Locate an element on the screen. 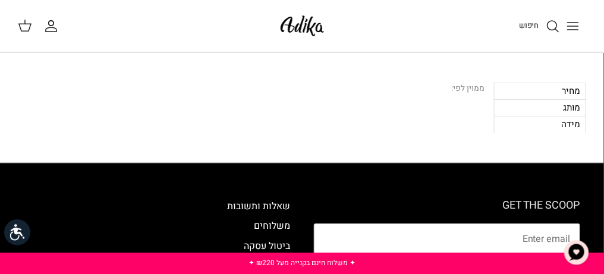  img: Adika IL is located at coordinates (302, 26).